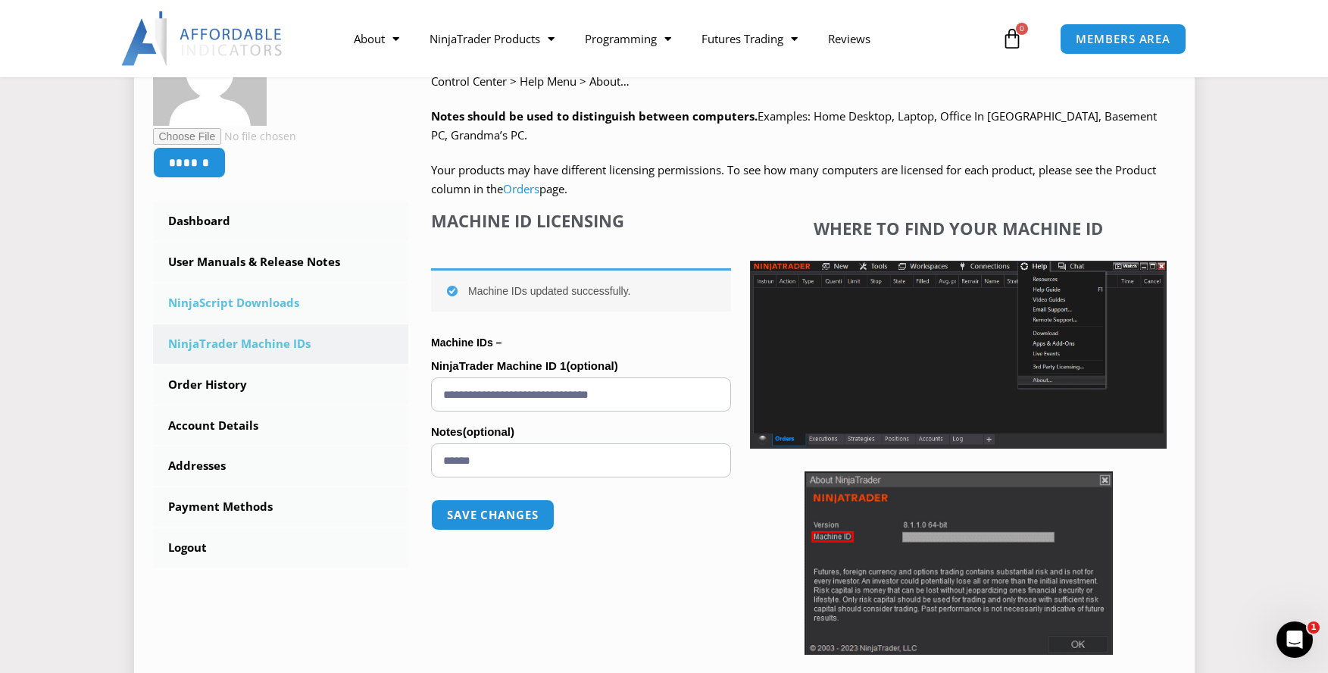  Describe the element at coordinates (492, 514) in the screenshot. I see `button: Save changes` at that location.